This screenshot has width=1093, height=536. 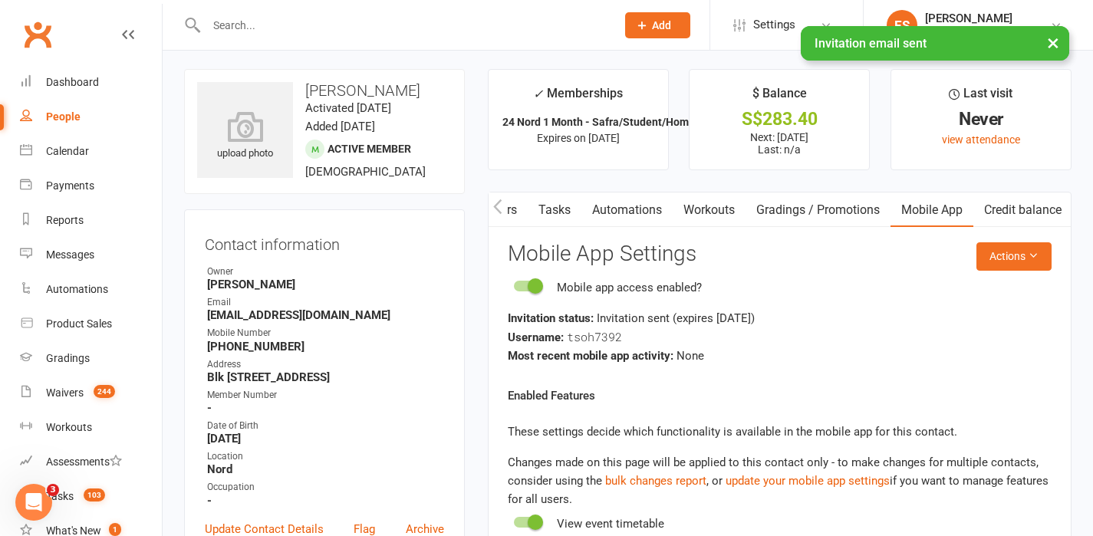 I want to click on input: Search..., so click(x=403, y=25).